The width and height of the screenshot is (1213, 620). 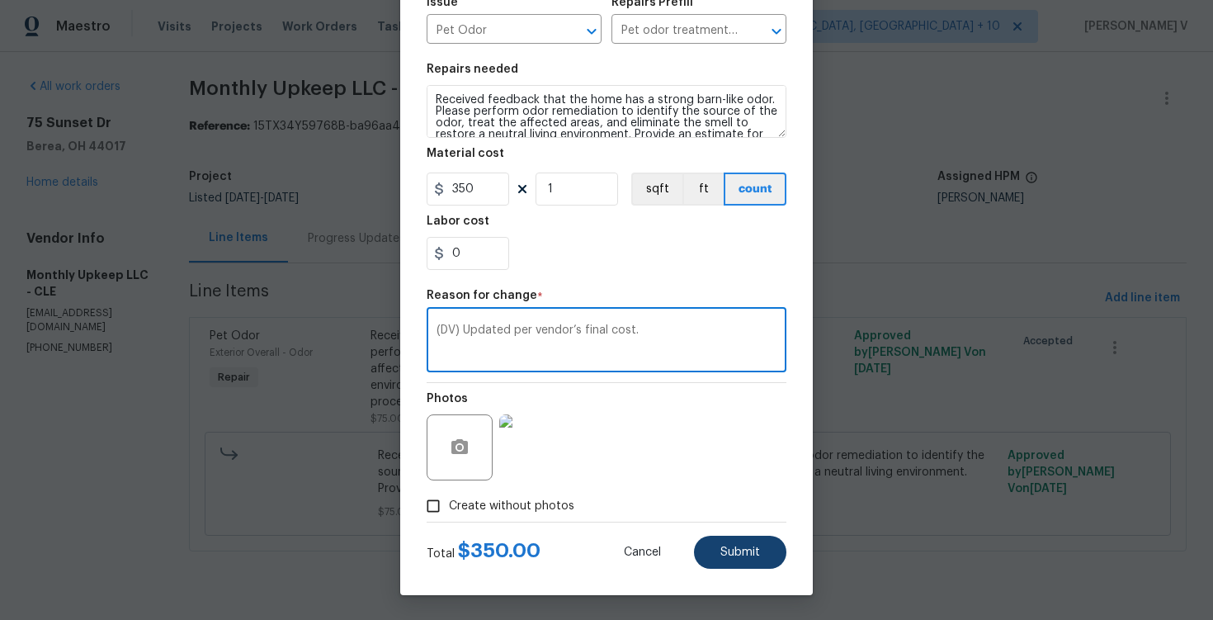 What do you see at coordinates (642, 552) in the screenshot?
I see `span: Cancel` at bounding box center [642, 552].